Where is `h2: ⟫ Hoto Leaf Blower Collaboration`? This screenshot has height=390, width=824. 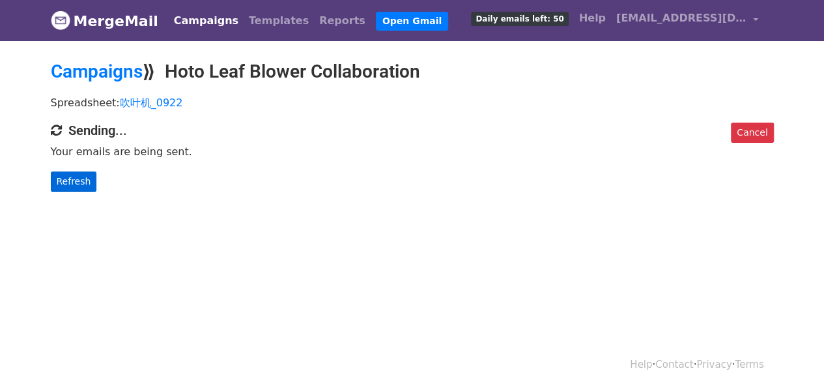
h2: ⟫ Hoto Leaf Blower Collaboration is located at coordinates (412, 72).